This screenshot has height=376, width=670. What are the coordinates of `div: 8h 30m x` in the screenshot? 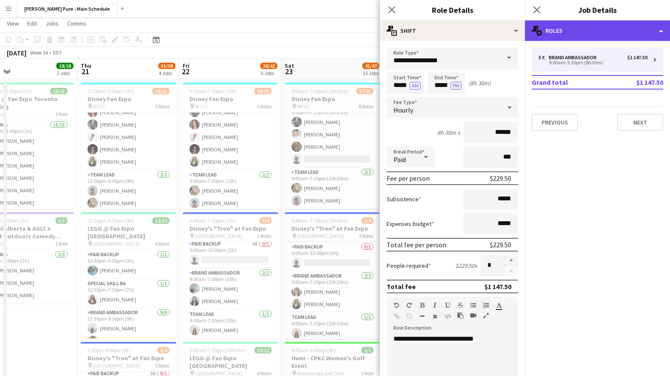 It's located at (449, 133).